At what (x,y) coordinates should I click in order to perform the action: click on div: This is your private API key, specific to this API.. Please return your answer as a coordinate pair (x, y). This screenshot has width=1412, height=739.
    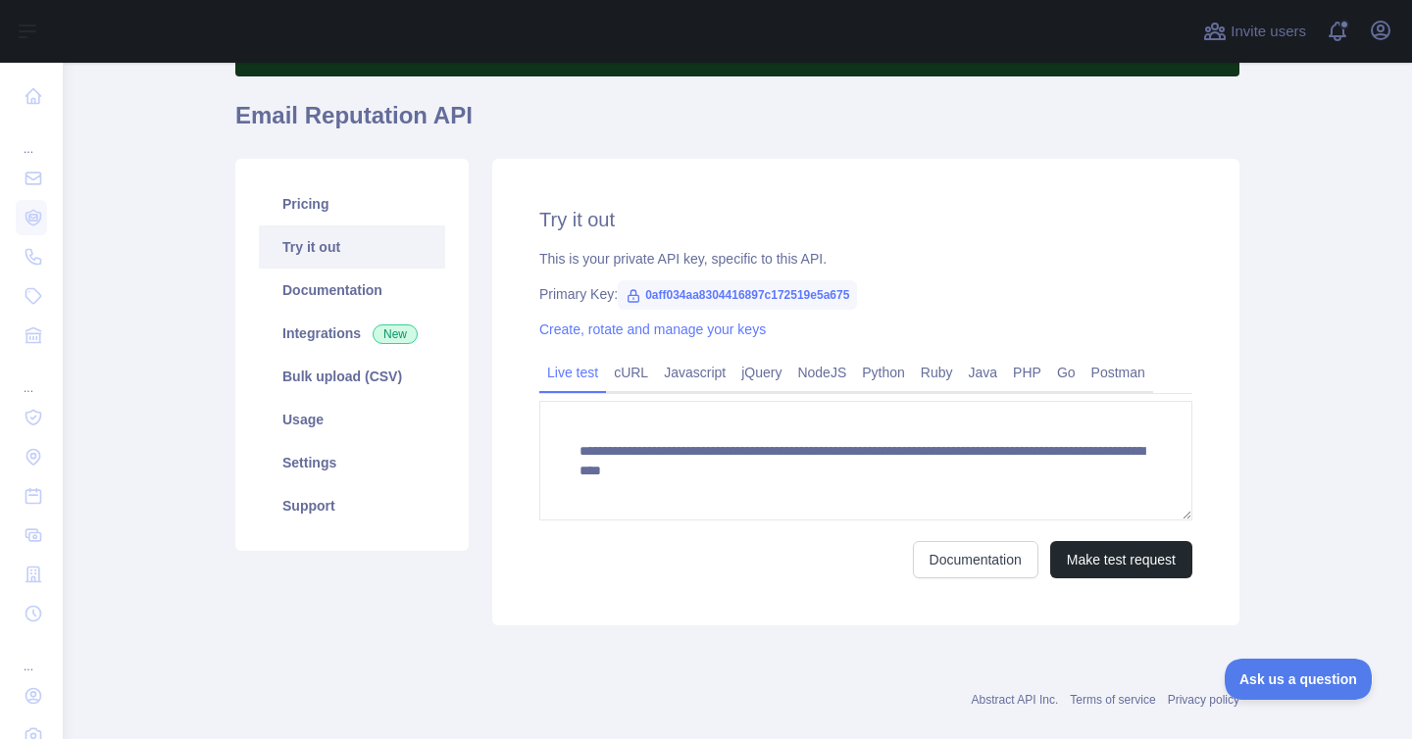
    Looking at the image, I should click on (866, 259).